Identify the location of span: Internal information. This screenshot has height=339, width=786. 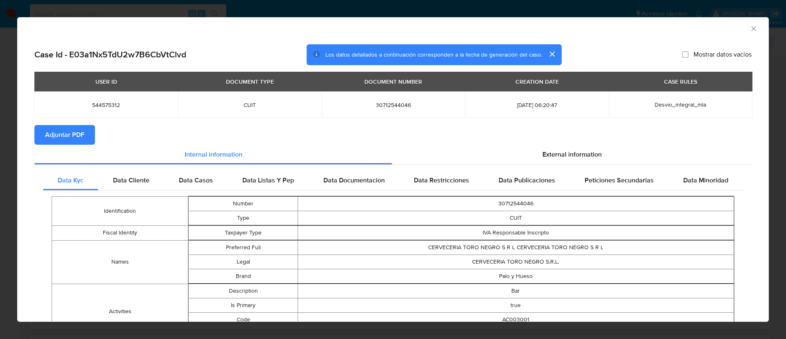
(213, 154).